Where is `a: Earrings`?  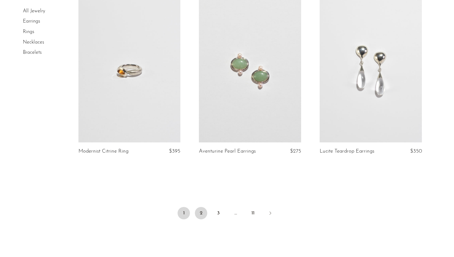 a: Earrings is located at coordinates (32, 22).